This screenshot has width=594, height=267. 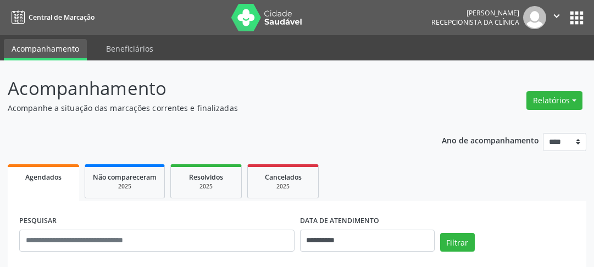 What do you see at coordinates (475, 22) in the screenshot?
I see `span: Recepcionista da clínica` at bounding box center [475, 22].